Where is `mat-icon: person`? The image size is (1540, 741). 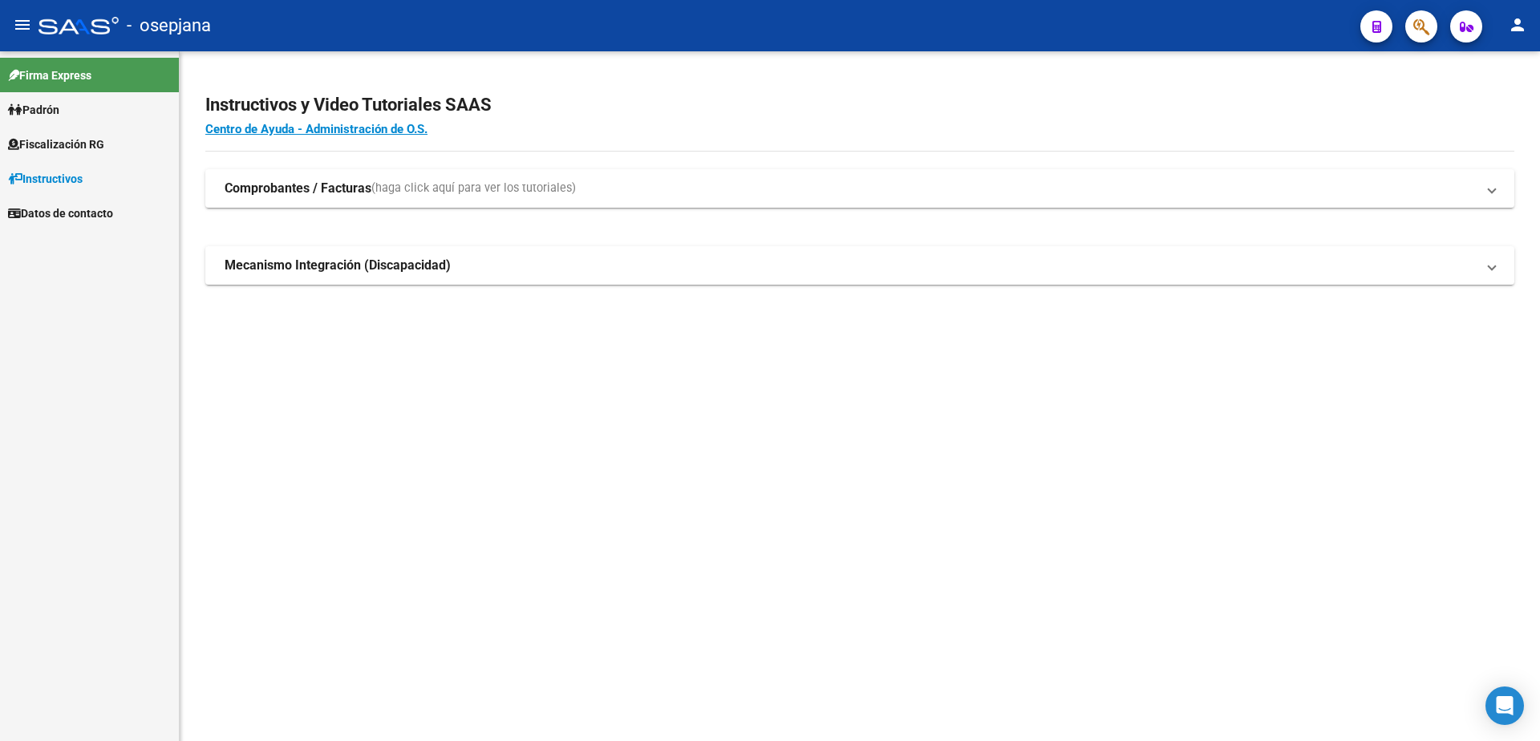
mat-icon: person is located at coordinates (1518, 25).